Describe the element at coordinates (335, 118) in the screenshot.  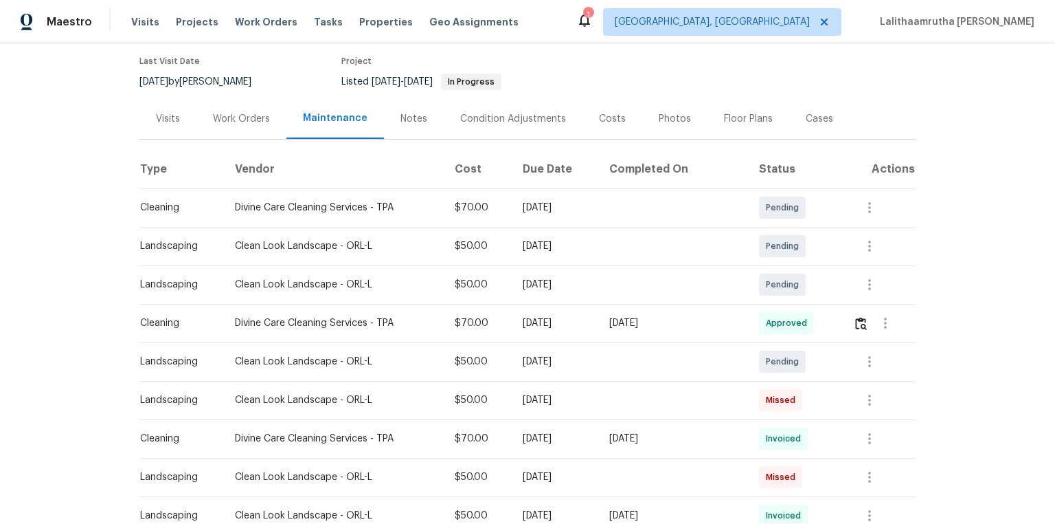
I see `div: Maintenance` at that location.